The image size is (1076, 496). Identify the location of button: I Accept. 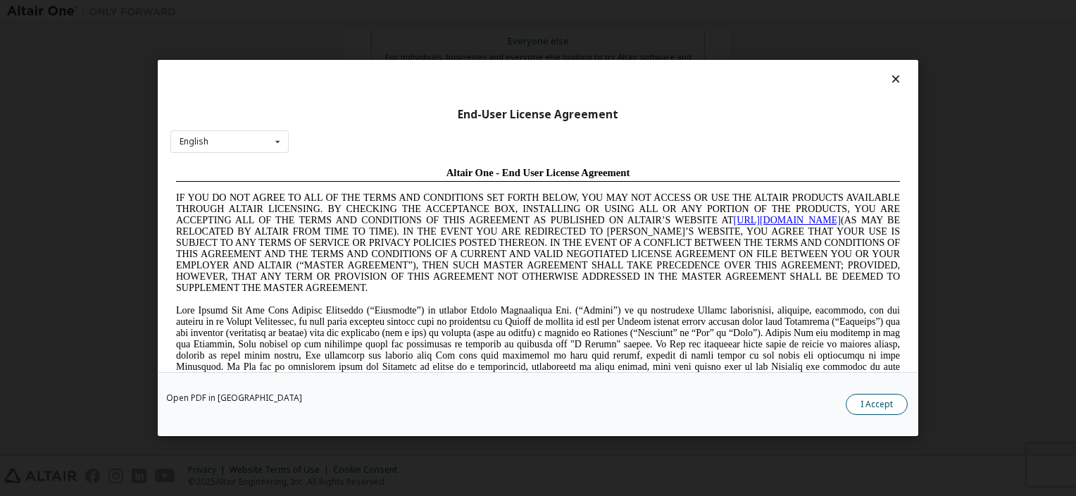
(876, 404).